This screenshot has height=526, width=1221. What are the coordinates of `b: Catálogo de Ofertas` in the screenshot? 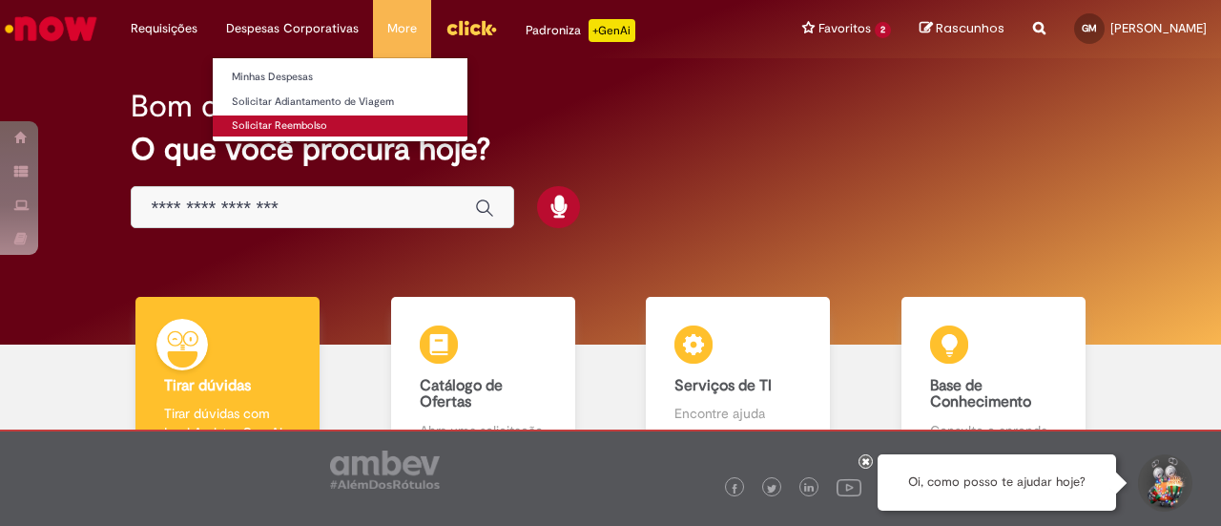 It's located at (461, 394).